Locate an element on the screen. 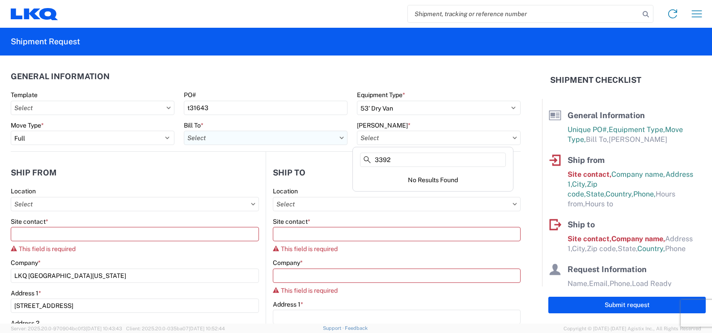  a: Feedback is located at coordinates (356, 328).